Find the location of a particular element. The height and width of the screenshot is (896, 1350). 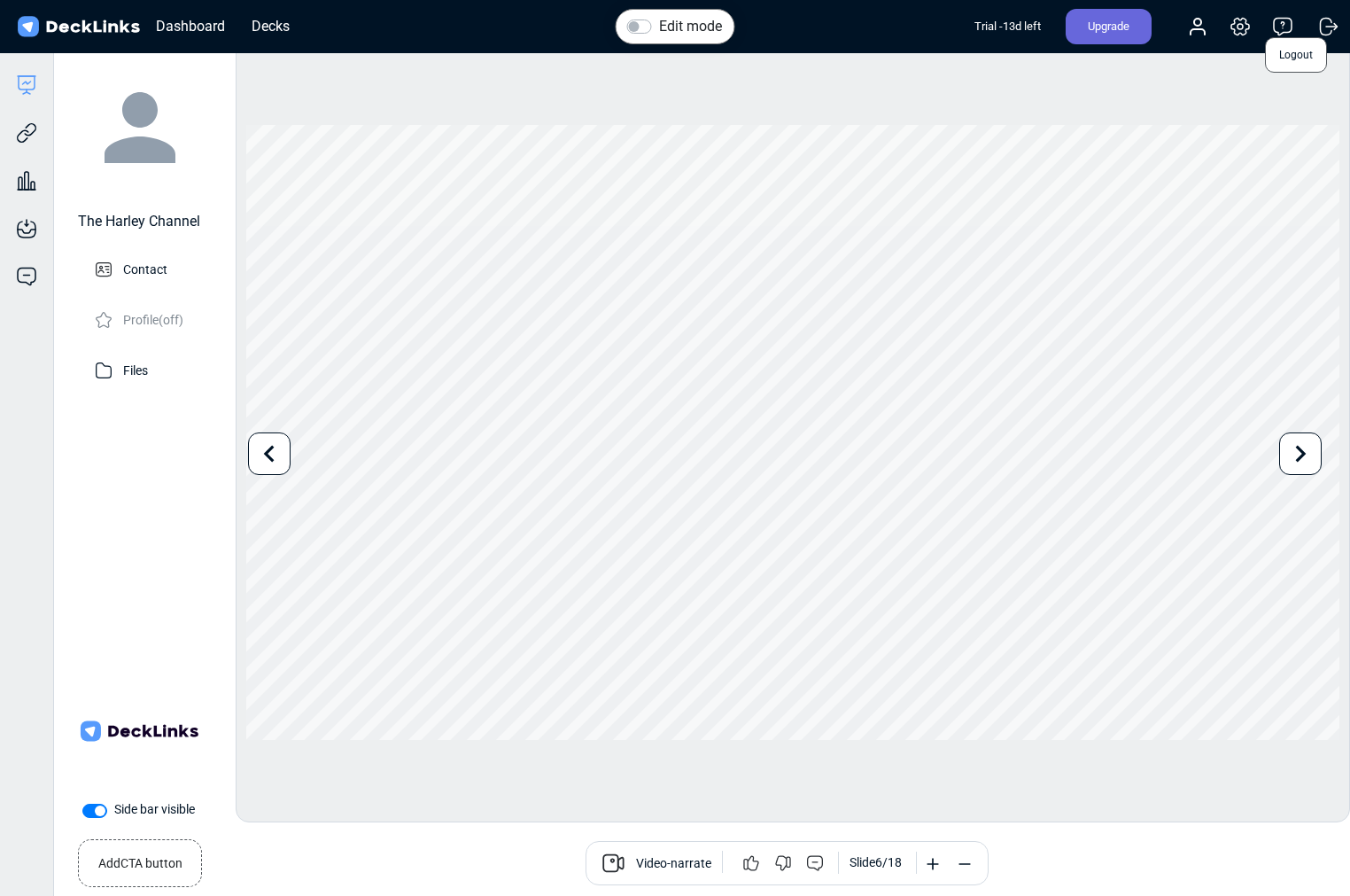

div: Dashboard is located at coordinates (190, 26).